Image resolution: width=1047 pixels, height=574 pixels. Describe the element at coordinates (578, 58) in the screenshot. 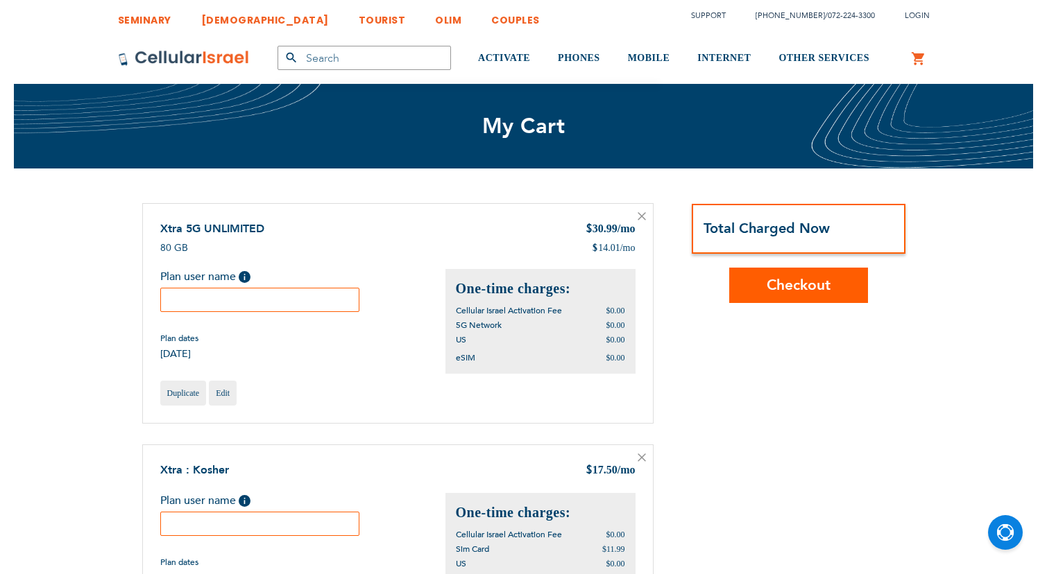

I see `a: PHONES` at that location.